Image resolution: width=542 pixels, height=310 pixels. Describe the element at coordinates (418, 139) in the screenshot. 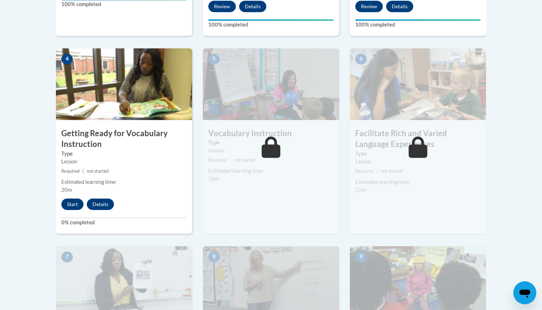

I see `h3: Facilitate Rich and Varied Language Experiences` at that location.